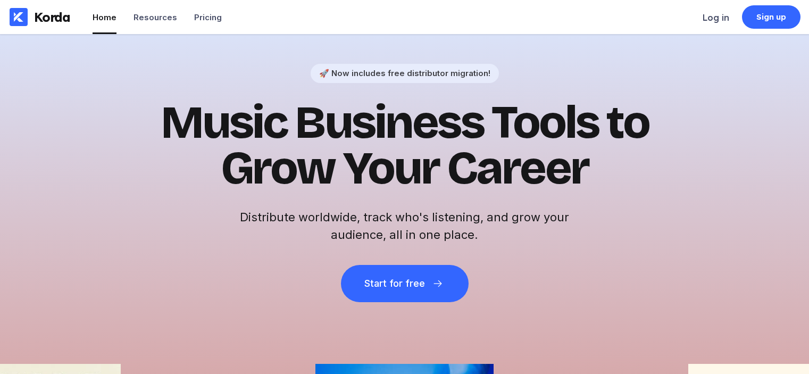 This screenshot has width=809, height=374. Describe the element at coordinates (405, 226) in the screenshot. I see `h2: Distribute worldwide, track who's listening, and grow your audience, all in one place.` at that location.